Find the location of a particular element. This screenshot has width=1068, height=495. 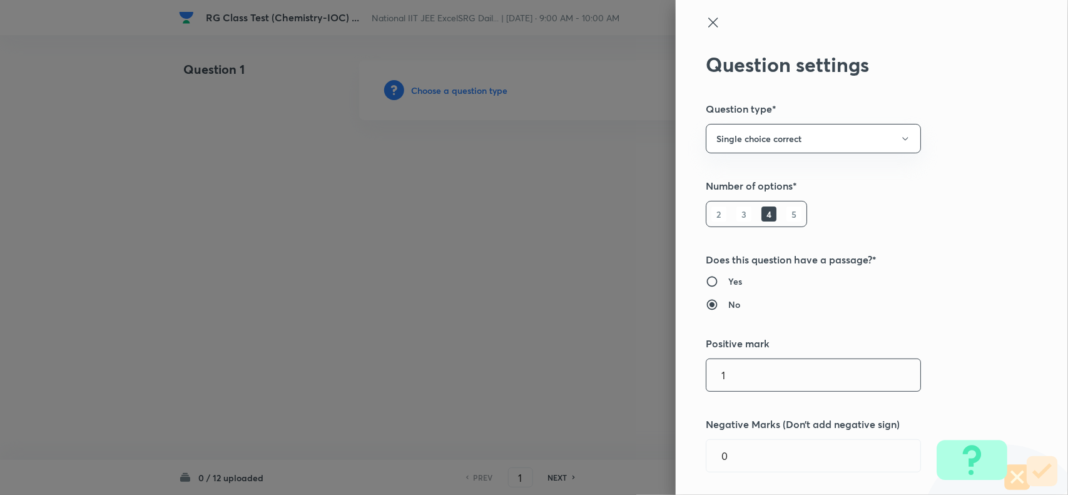

h6: 2 is located at coordinates (719, 214).